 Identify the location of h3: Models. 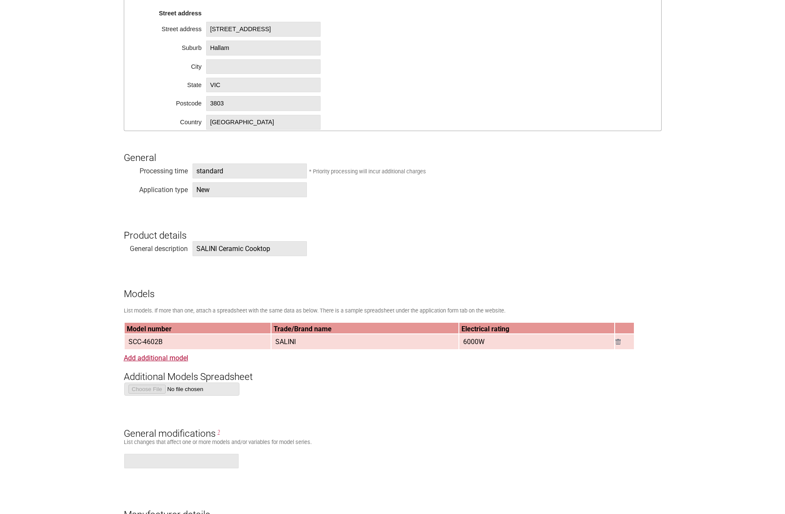
(393, 287).